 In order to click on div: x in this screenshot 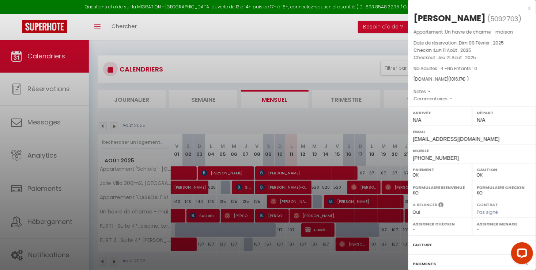, I will do `click(469, 8)`.